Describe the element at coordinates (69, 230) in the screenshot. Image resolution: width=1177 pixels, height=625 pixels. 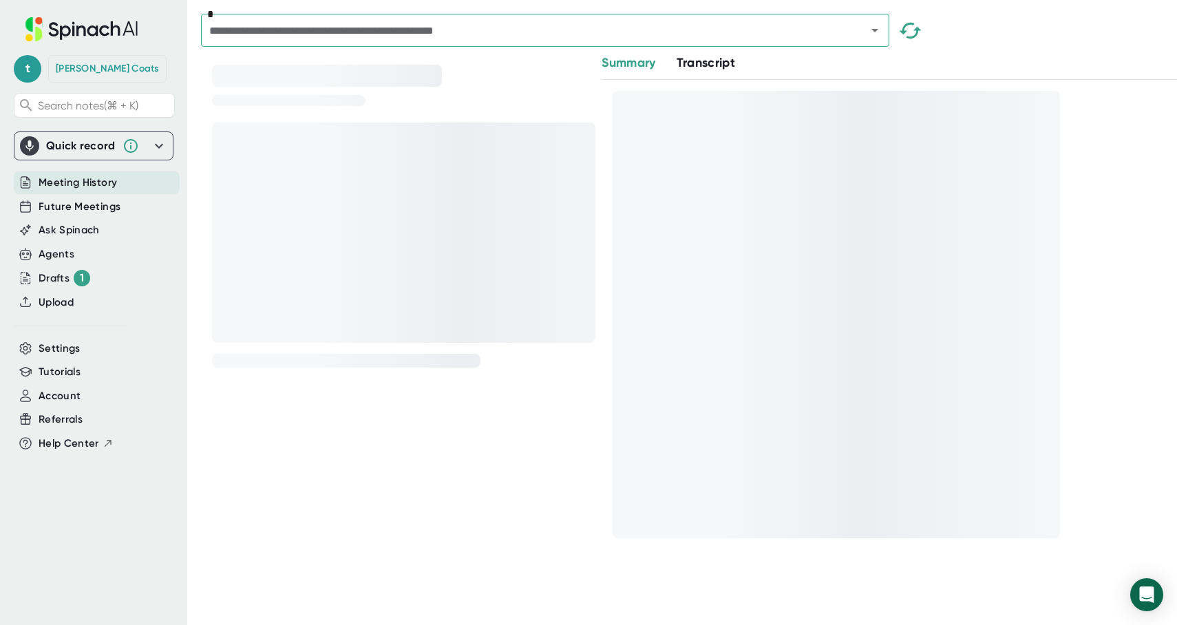
I see `span: Ask Spinach` at that location.